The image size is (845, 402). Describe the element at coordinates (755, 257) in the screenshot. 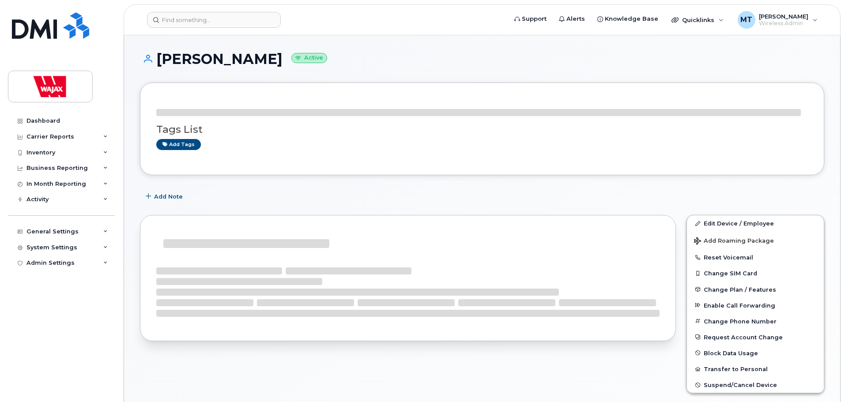

I see `button: Reset Voicemail` at that location.